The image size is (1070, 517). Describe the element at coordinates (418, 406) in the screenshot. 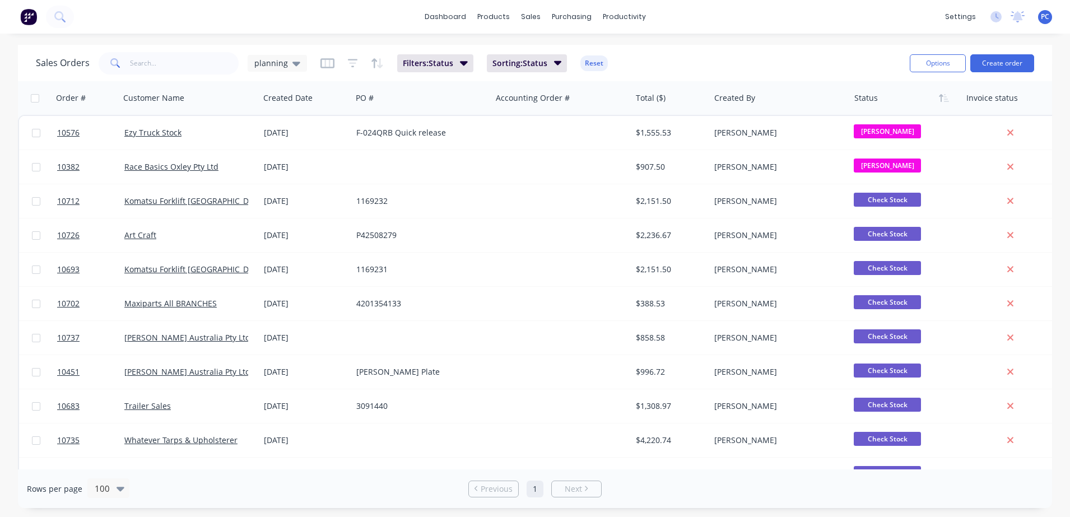

I see `div: 3091440` at that location.